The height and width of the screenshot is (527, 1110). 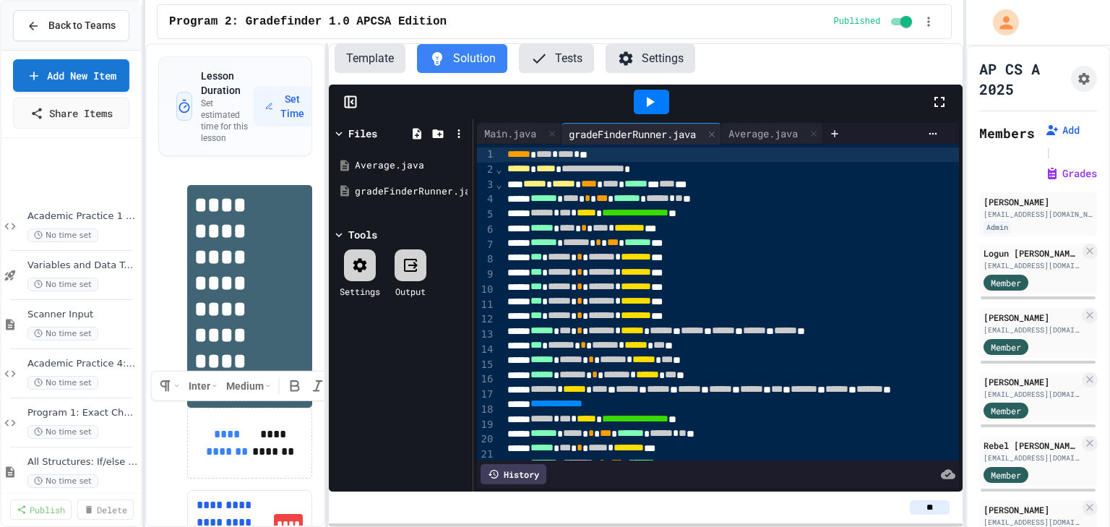 I want to click on div: 9, so click(x=486, y=275).